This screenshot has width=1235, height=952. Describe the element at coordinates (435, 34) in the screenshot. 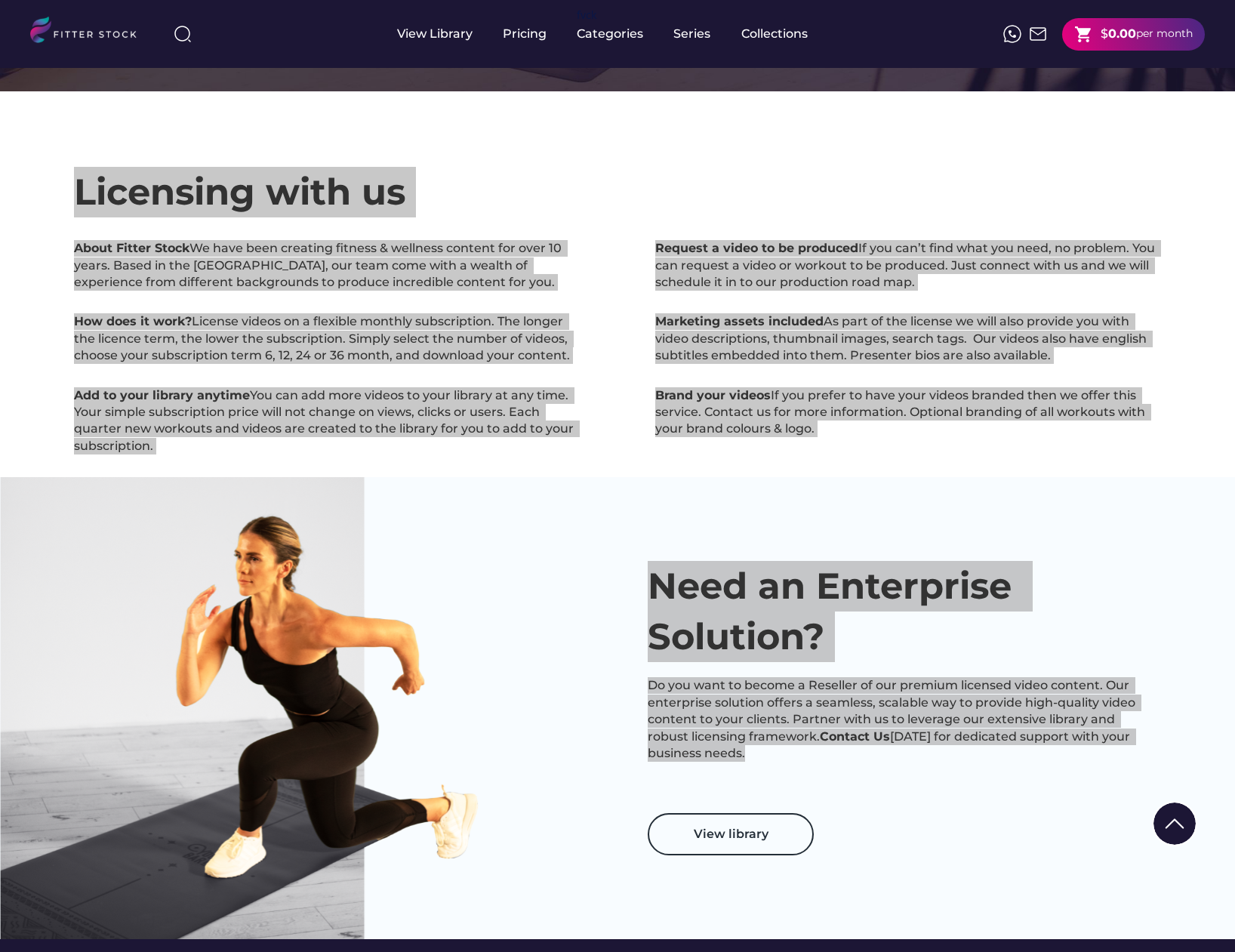

I see `div: View Library` at that location.